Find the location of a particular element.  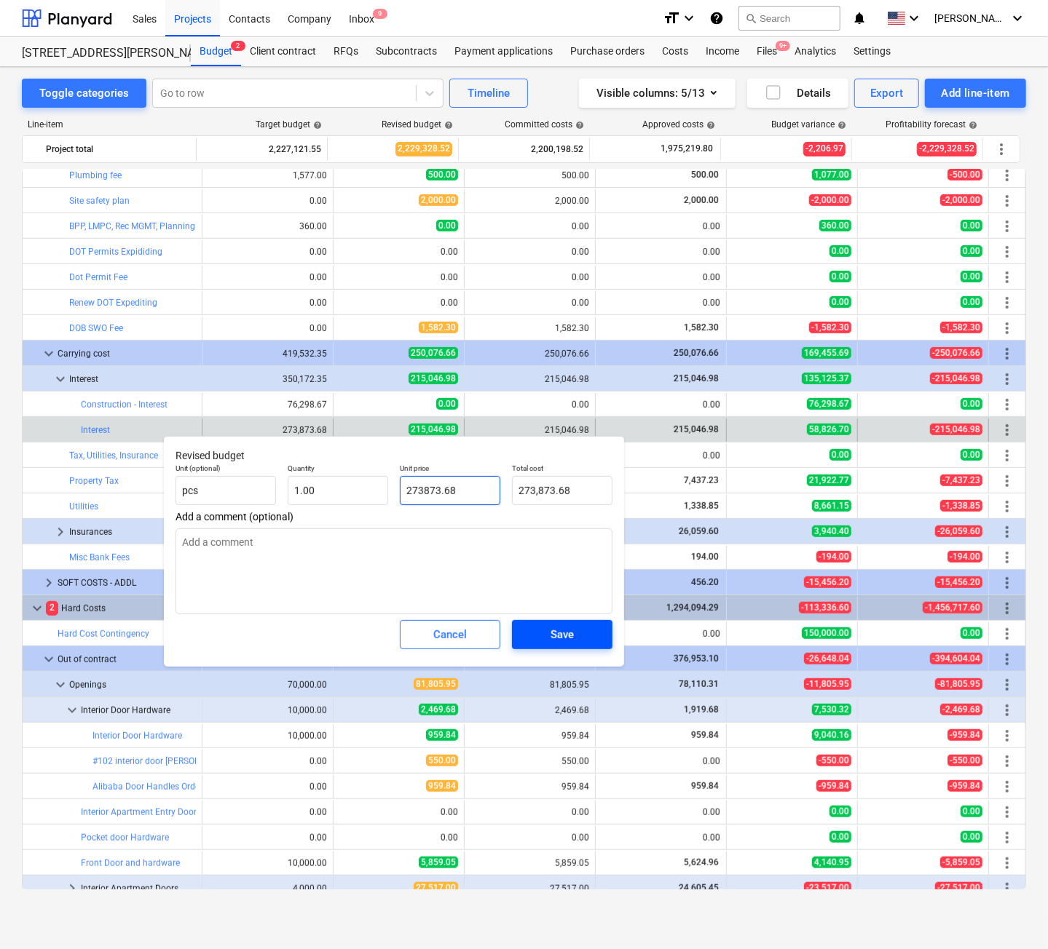

a: Settings is located at coordinates (871, 52).